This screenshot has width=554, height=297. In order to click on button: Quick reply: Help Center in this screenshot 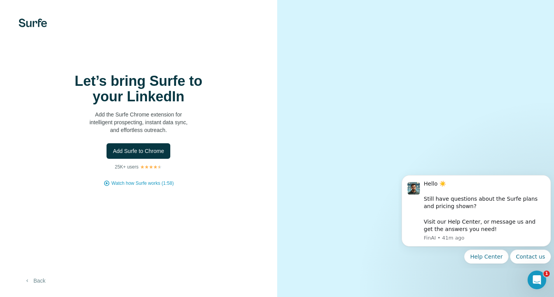, I will do `click(88, 89)`.